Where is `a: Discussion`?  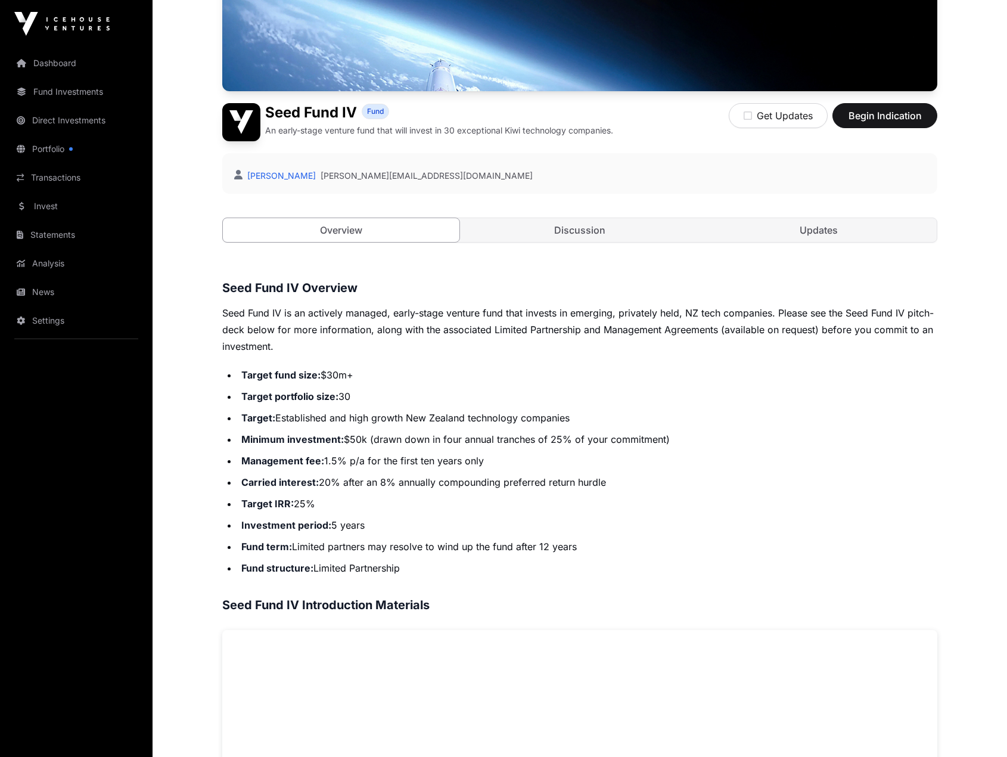
a: Discussion is located at coordinates (580, 230).